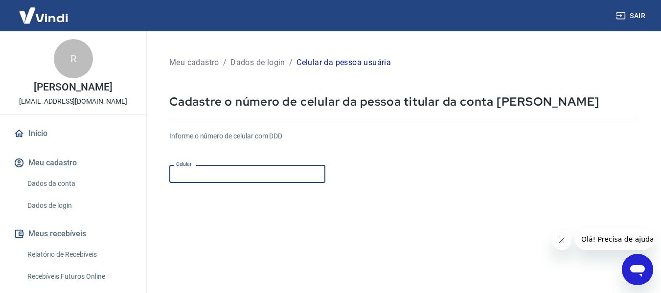 The image size is (661, 293). I want to click on p: Celular da pessoa usuária, so click(343, 63).